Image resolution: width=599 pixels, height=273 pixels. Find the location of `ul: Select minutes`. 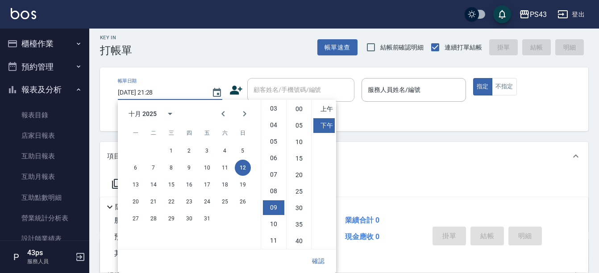

ul: Select minutes is located at coordinates (298, 174).